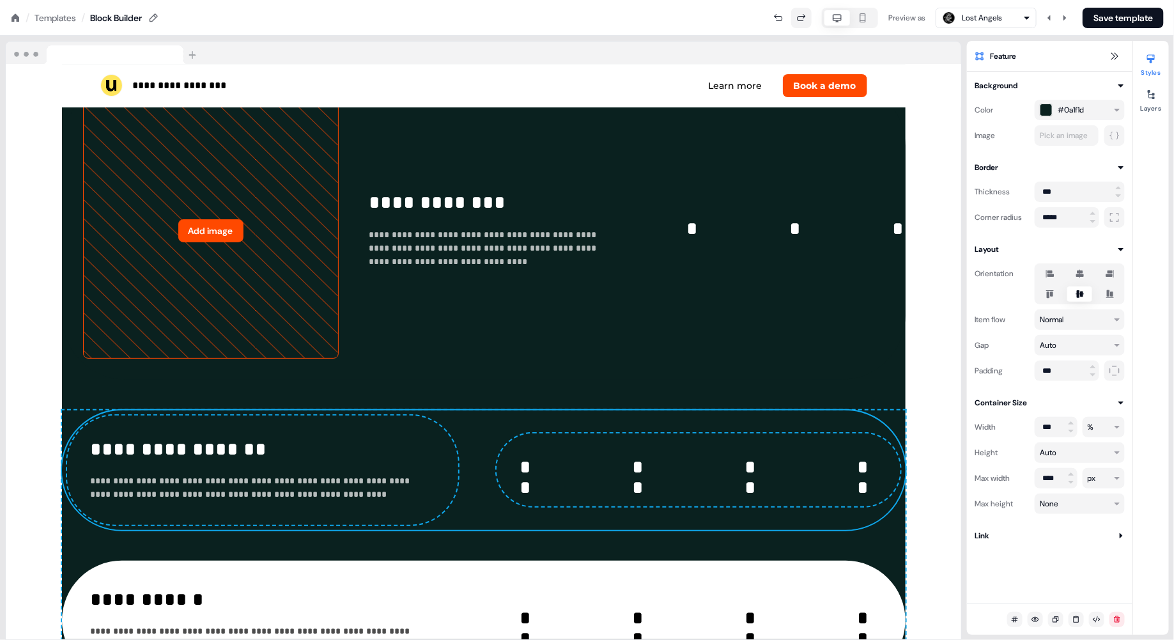 The image size is (1174, 640). Describe the element at coordinates (1002, 136) in the screenshot. I see `div: Image` at that location.